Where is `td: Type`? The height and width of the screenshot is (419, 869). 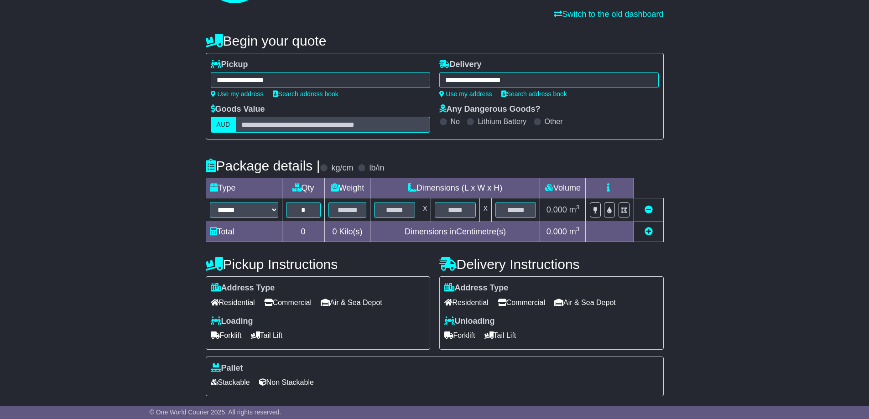 td: Type is located at coordinates (244, 188).